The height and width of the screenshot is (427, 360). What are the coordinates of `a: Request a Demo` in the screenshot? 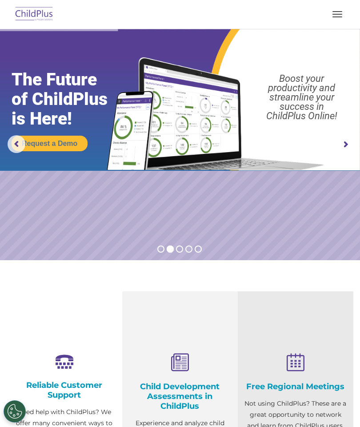 It's located at (49, 143).